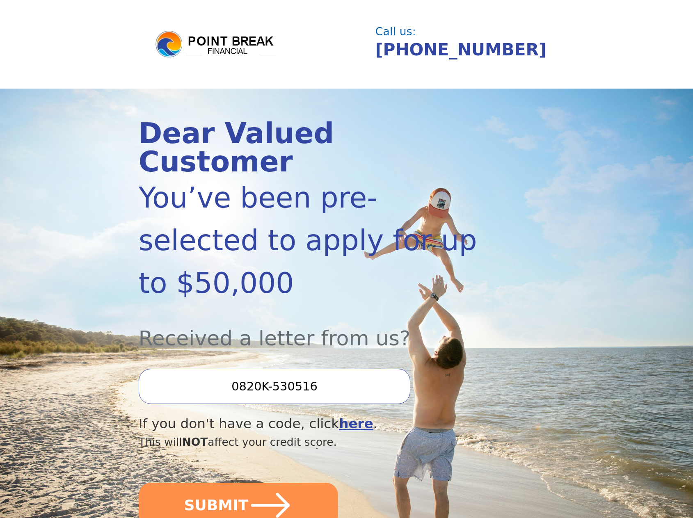 The image size is (693, 518). I want to click on div: You’ve been pre-selected to apply for up to $50,000, so click(315, 240).